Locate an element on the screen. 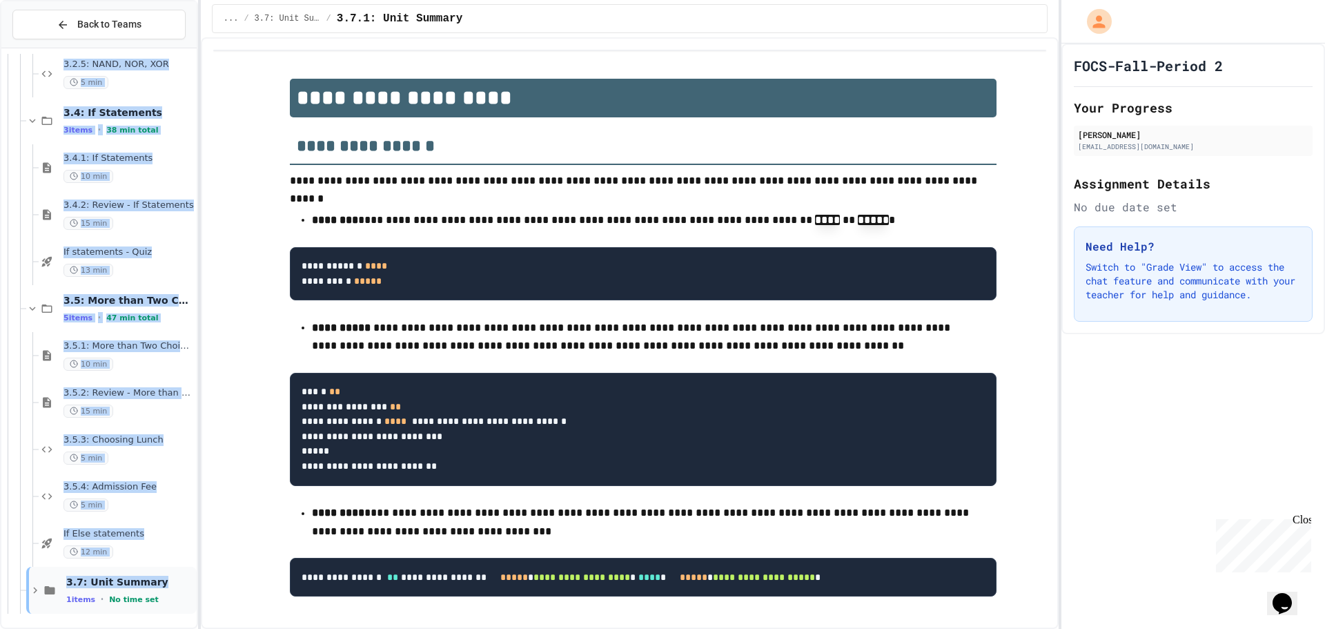  div: Chat with us now!Close is located at coordinates (50, 46).